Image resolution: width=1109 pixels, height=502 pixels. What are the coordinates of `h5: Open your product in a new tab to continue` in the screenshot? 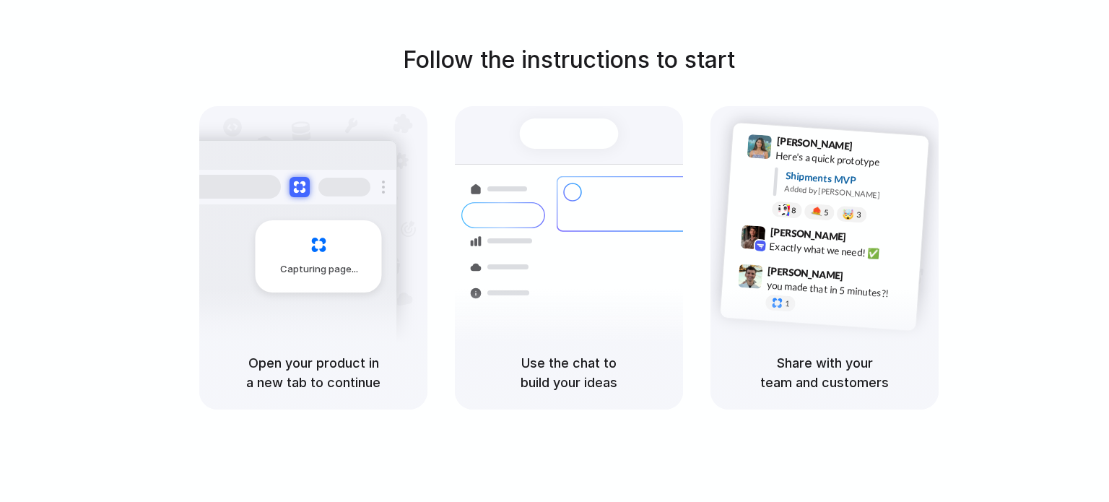 It's located at (313, 373).